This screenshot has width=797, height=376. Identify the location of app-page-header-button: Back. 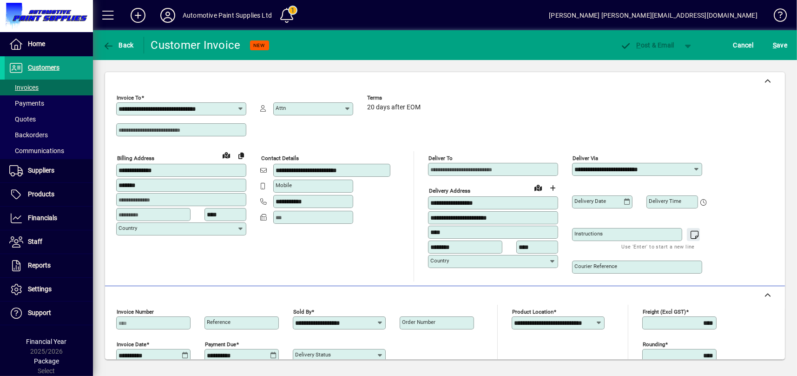
(119, 45).